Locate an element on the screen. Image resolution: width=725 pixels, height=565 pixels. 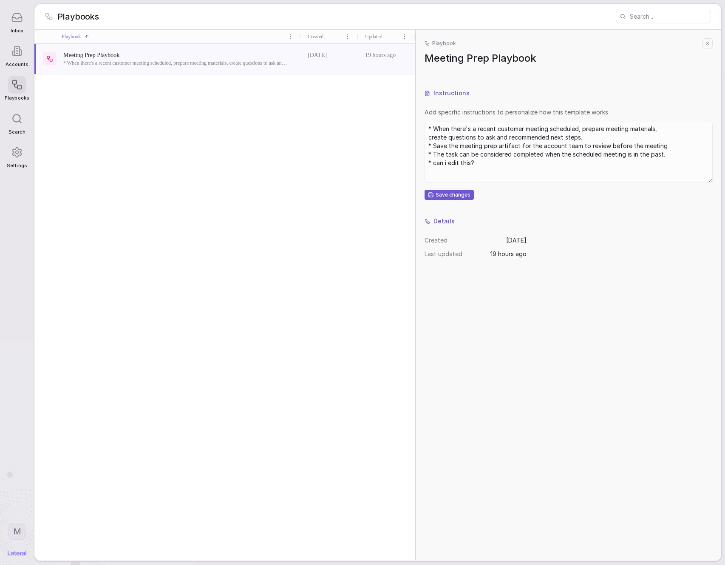
span: M is located at coordinates (17, 531).